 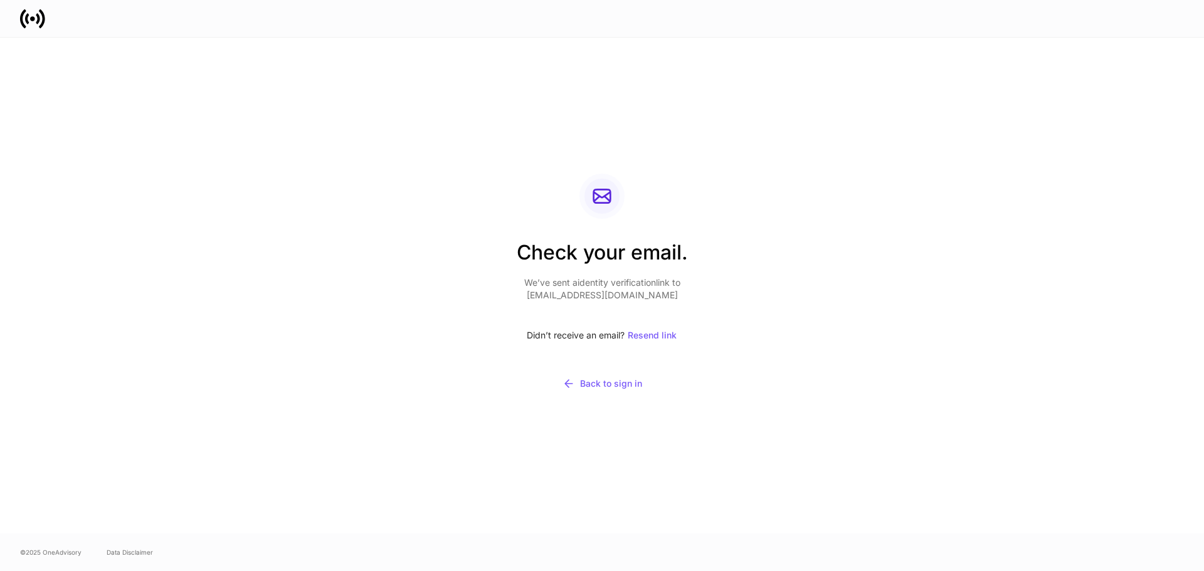 I want to click on span: © 2025 OneAdvisory, so click(x=51, y=552).